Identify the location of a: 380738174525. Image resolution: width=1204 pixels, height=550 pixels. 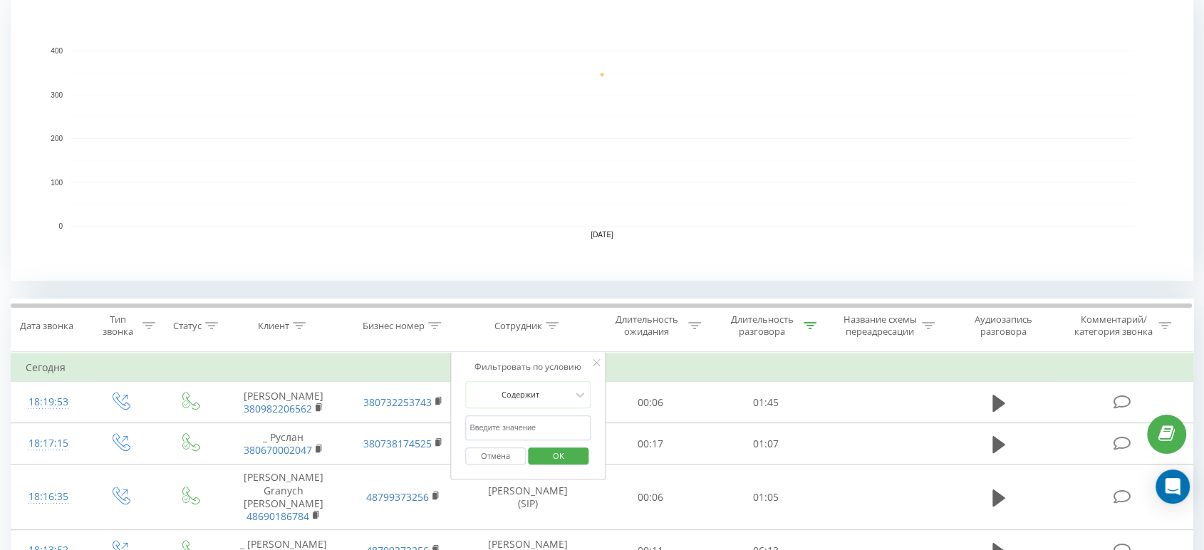
(397, 443).